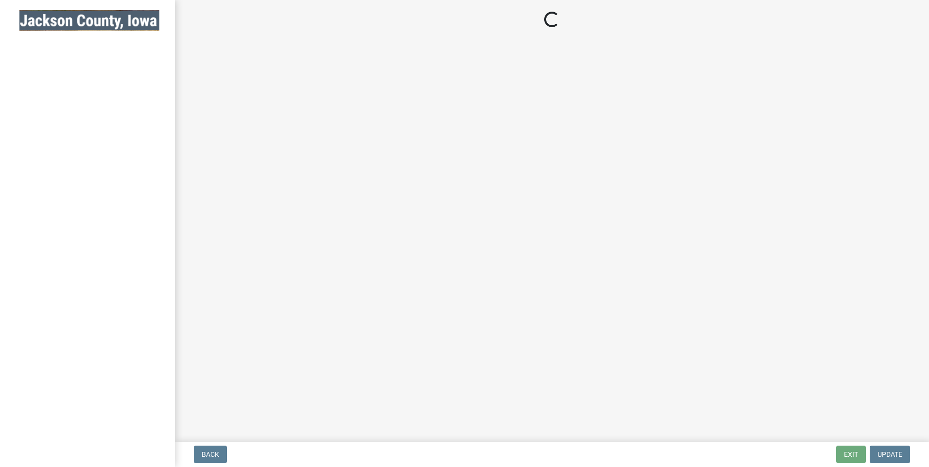 The image size is (929, 467). Describe the element at coordinates (210, 455) in the screenshot. I see `button: Back` at that location.